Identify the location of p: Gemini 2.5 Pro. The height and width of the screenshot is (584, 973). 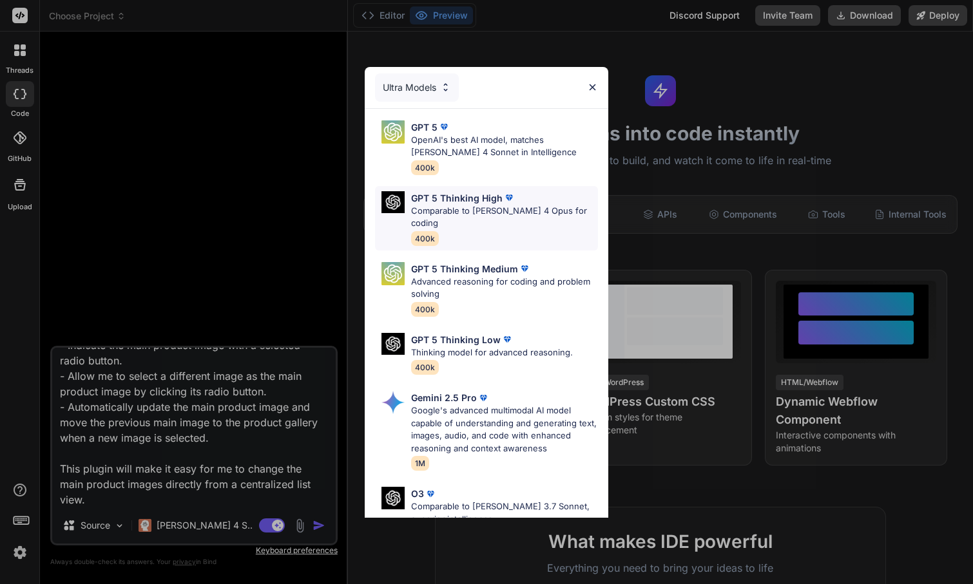
(444, 398).